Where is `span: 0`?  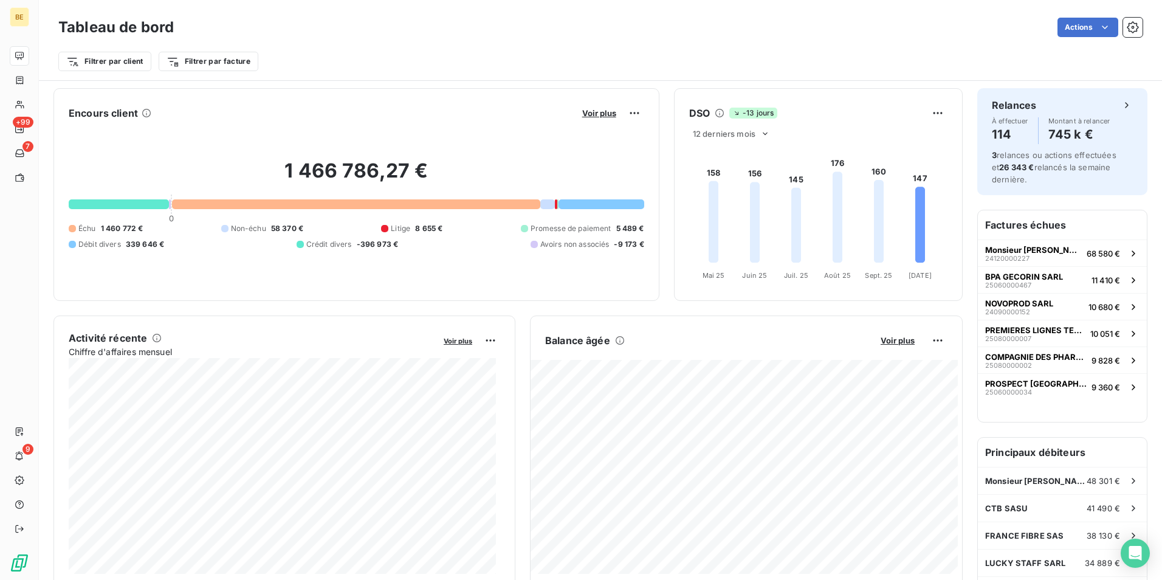 span: 0 is located at coordinates (171, 218).